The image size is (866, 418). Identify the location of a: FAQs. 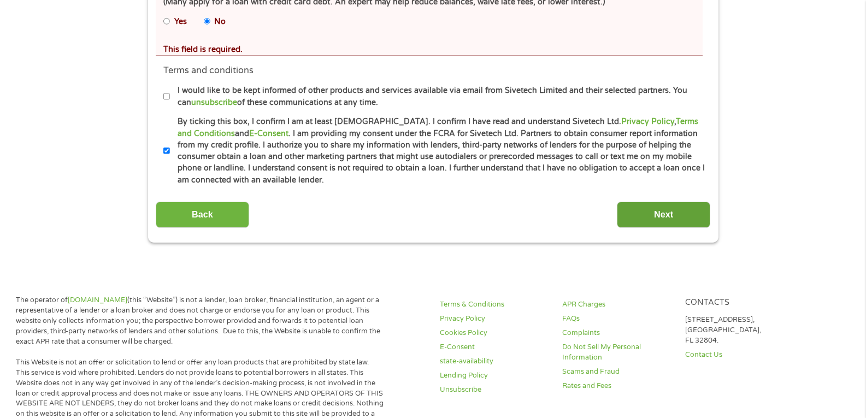
(617, 319).